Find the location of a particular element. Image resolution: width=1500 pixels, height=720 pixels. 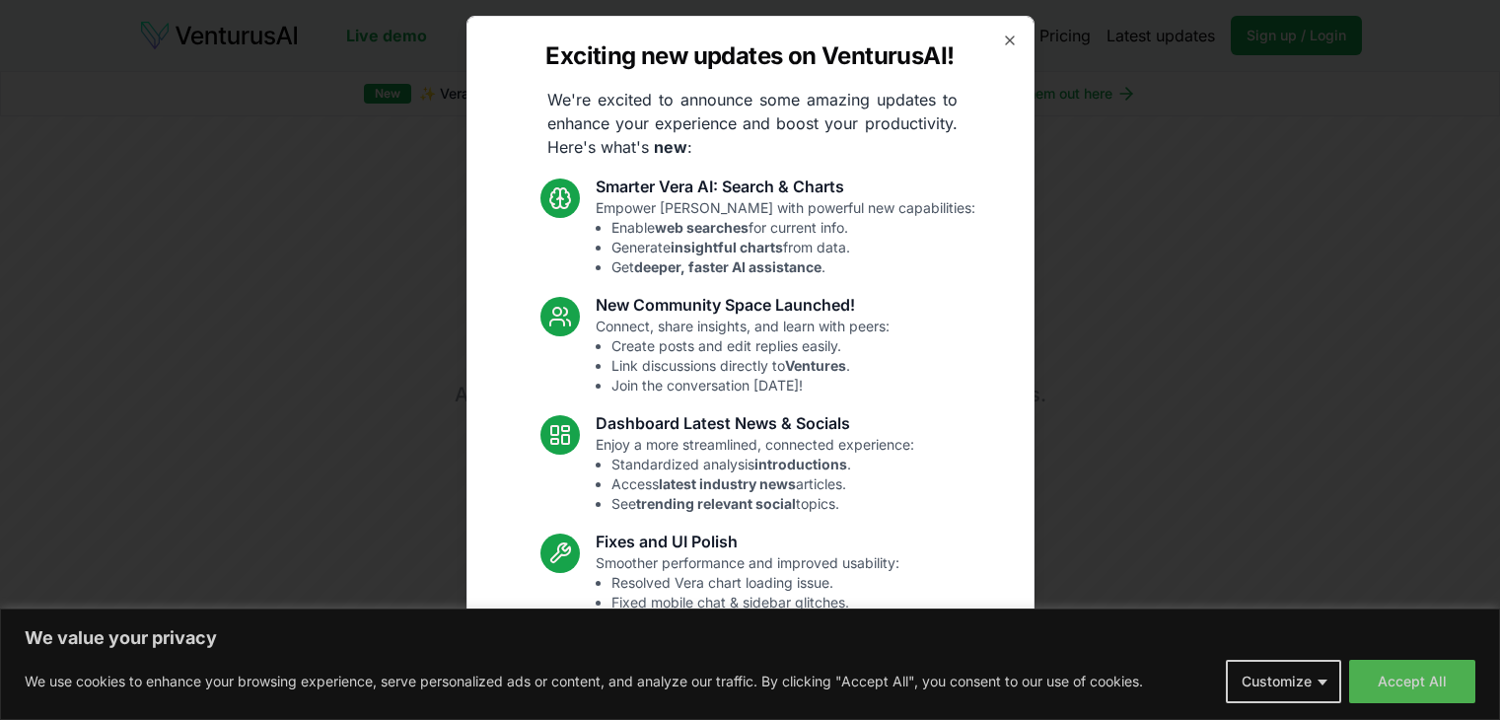

h2: Exciting new updates on VenturusAI! is located at coordinates (749, 56).